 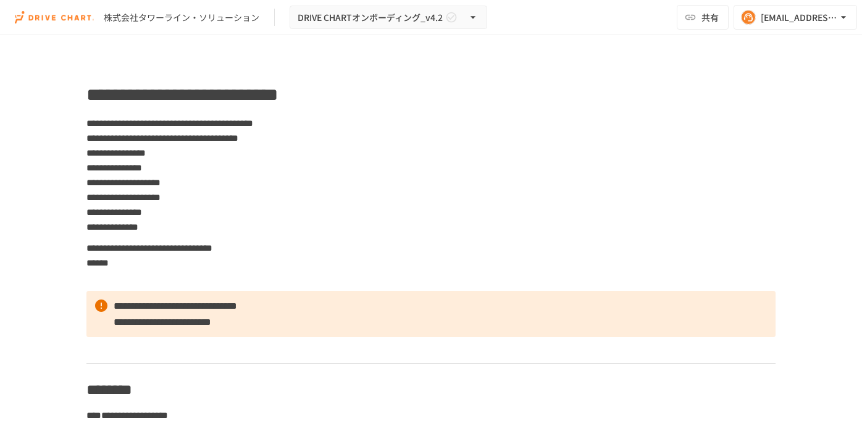 I want to click on span: 共有, so click(x=710, y=17).